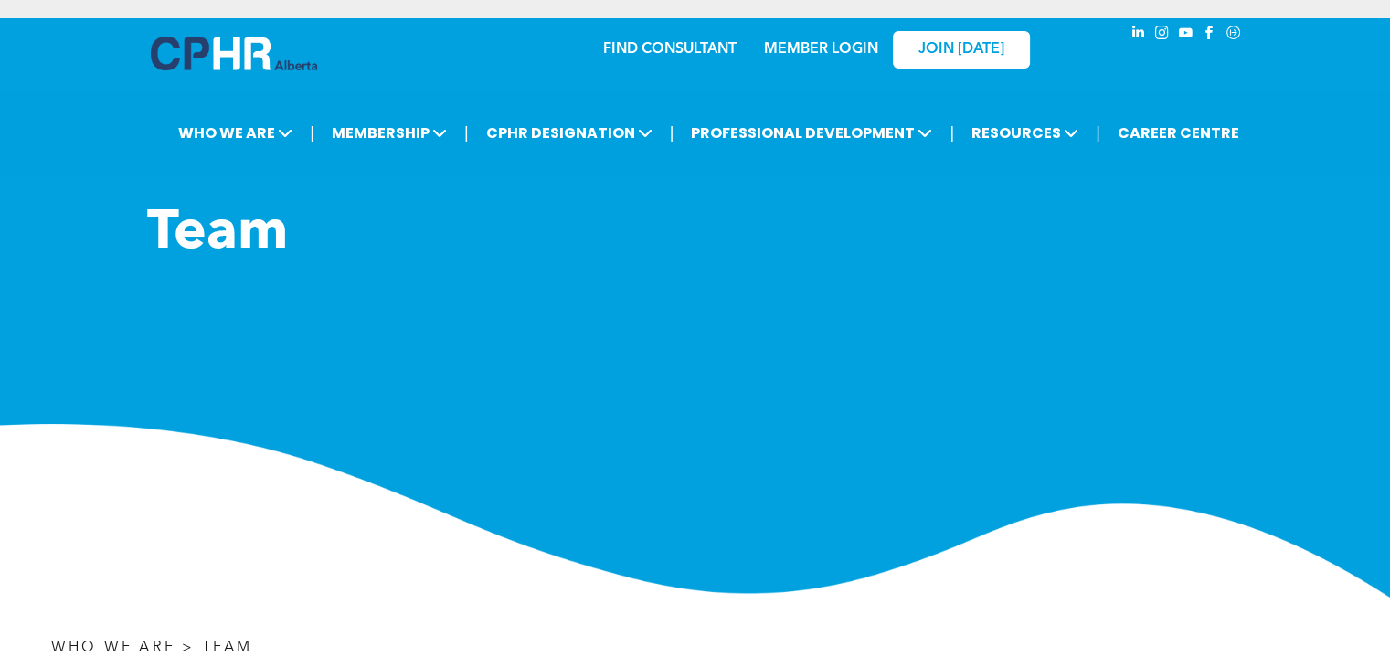 The width and height of the screenshot is (1390, 667). What do you see at coordinates (234, 53) in the screenshot?
I see `img: A blue and white logo for cp alberta` at bounding box center [234, 53].